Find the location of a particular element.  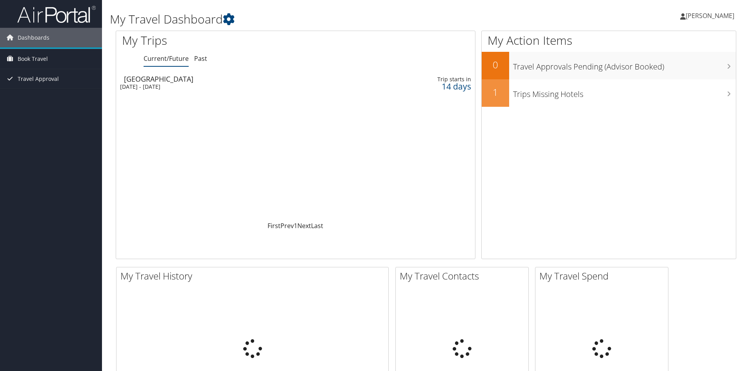

div: Trip starts in is located at coordinates (432, 79).